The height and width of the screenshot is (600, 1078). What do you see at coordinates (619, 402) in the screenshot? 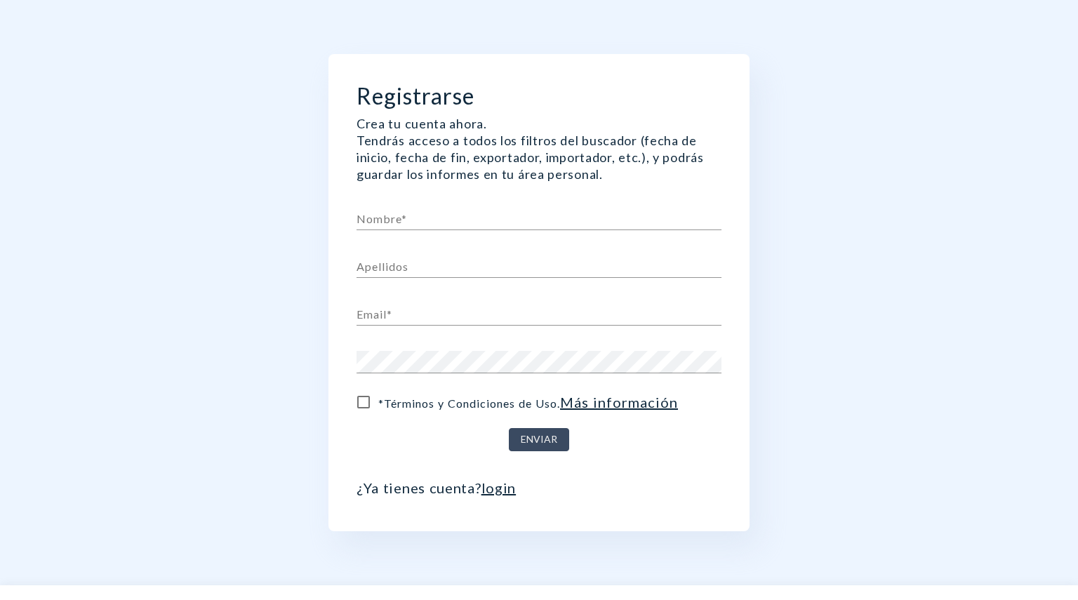
I see `a: Más información` at bounding box center [619, 402].